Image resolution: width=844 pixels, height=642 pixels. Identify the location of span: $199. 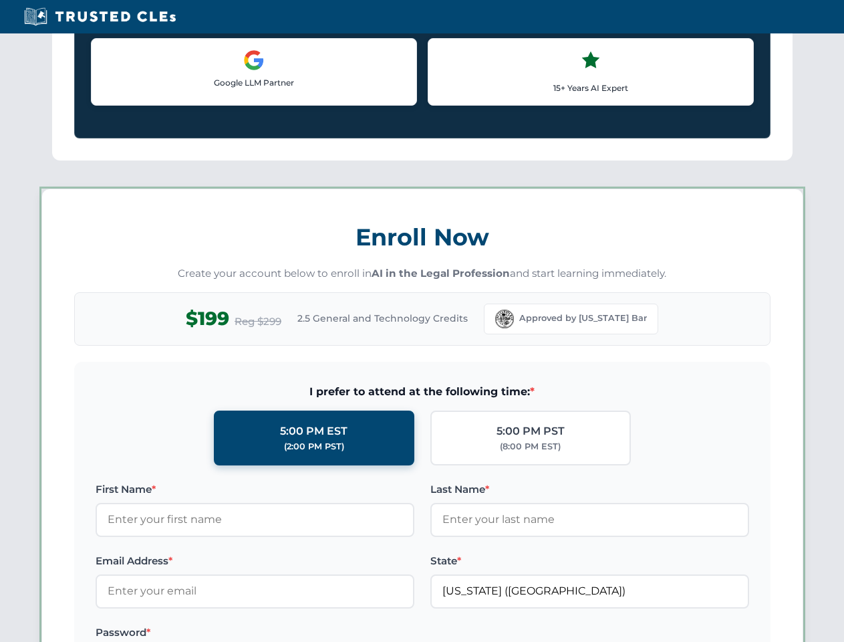
(207, 318).